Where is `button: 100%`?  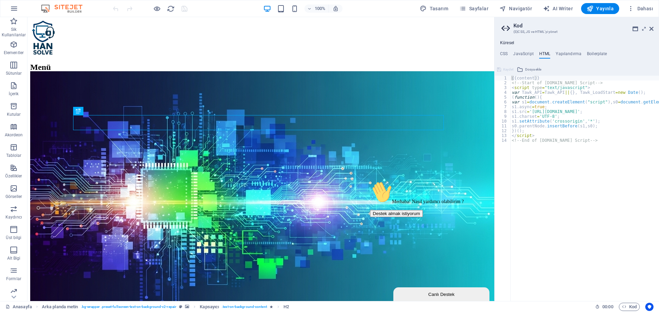
button: 100% is located at coordinates (316, 9).